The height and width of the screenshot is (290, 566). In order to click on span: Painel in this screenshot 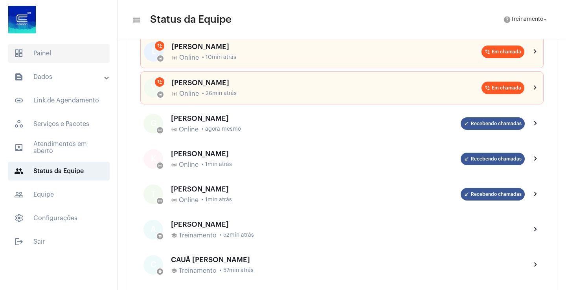, I will do `click(59, 53)`.